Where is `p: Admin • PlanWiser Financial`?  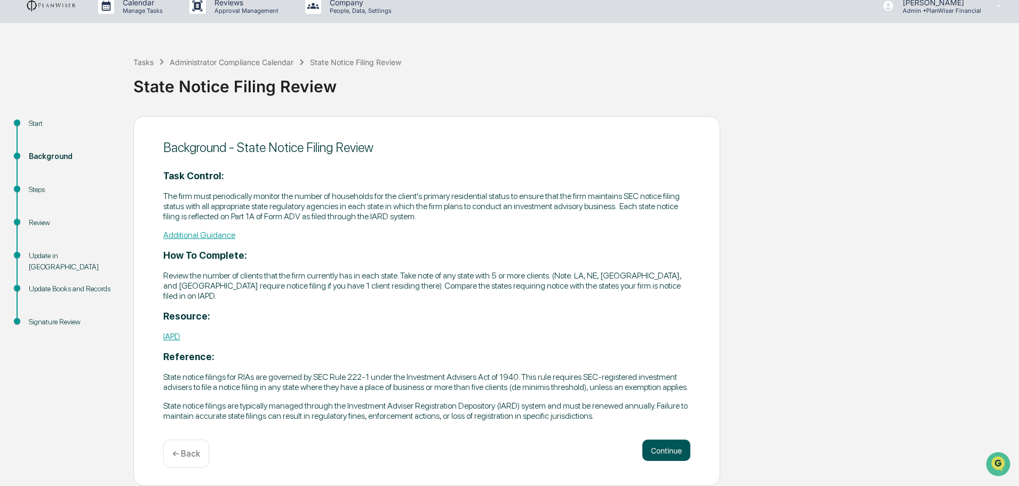
p: Admin • PlanWiser Financial is located at coordinates (937, 11).